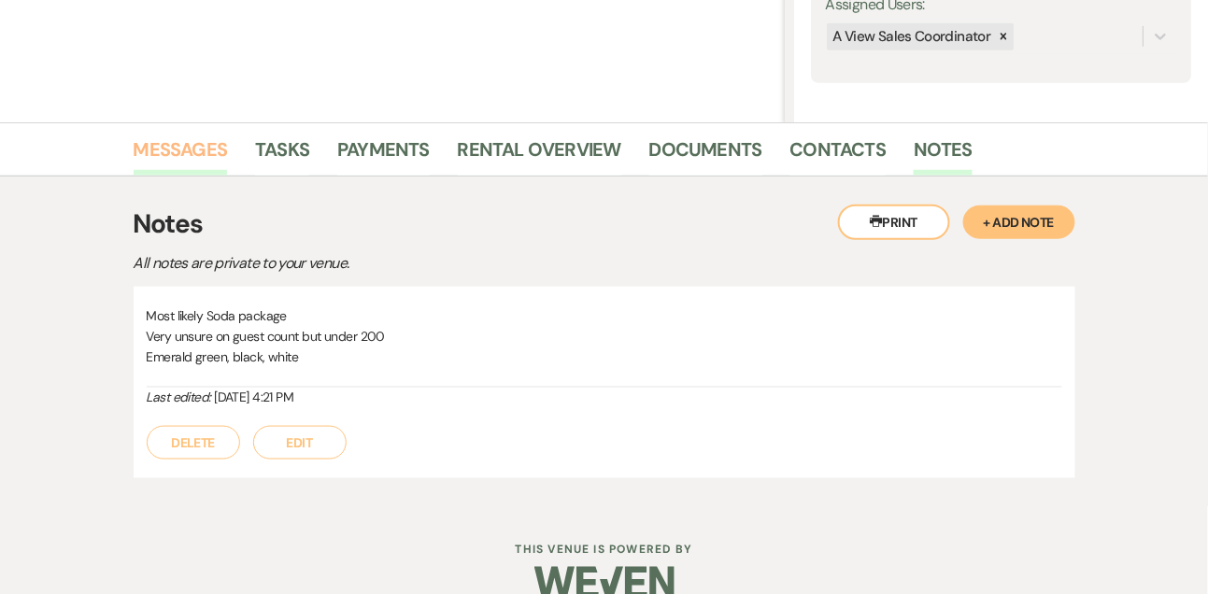  What do you see at coordinates (193, 443) in the screenshot?
I see `button: Delete` at bounding box center [193, 443].